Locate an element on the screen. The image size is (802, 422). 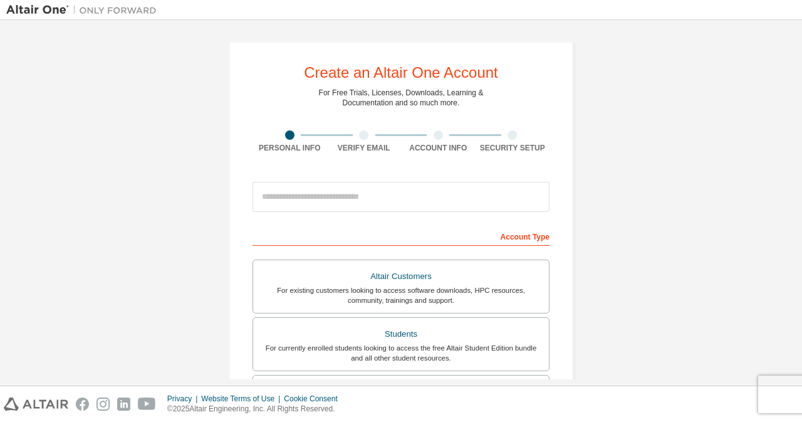
div: For Free Trials, Licenses, Downloads, Learning & Documentation and so much more. is located at coordinates (401, 98).